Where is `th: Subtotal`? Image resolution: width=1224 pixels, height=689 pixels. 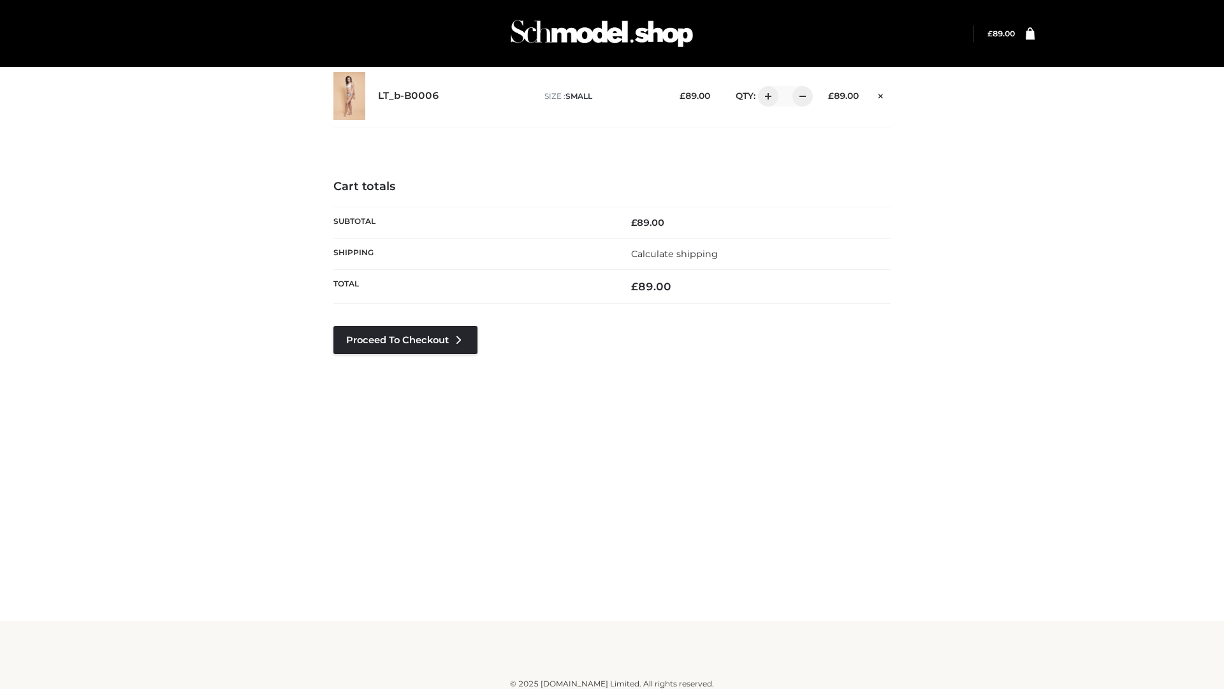
th: Subtotal is located at coordinates (473, 222).